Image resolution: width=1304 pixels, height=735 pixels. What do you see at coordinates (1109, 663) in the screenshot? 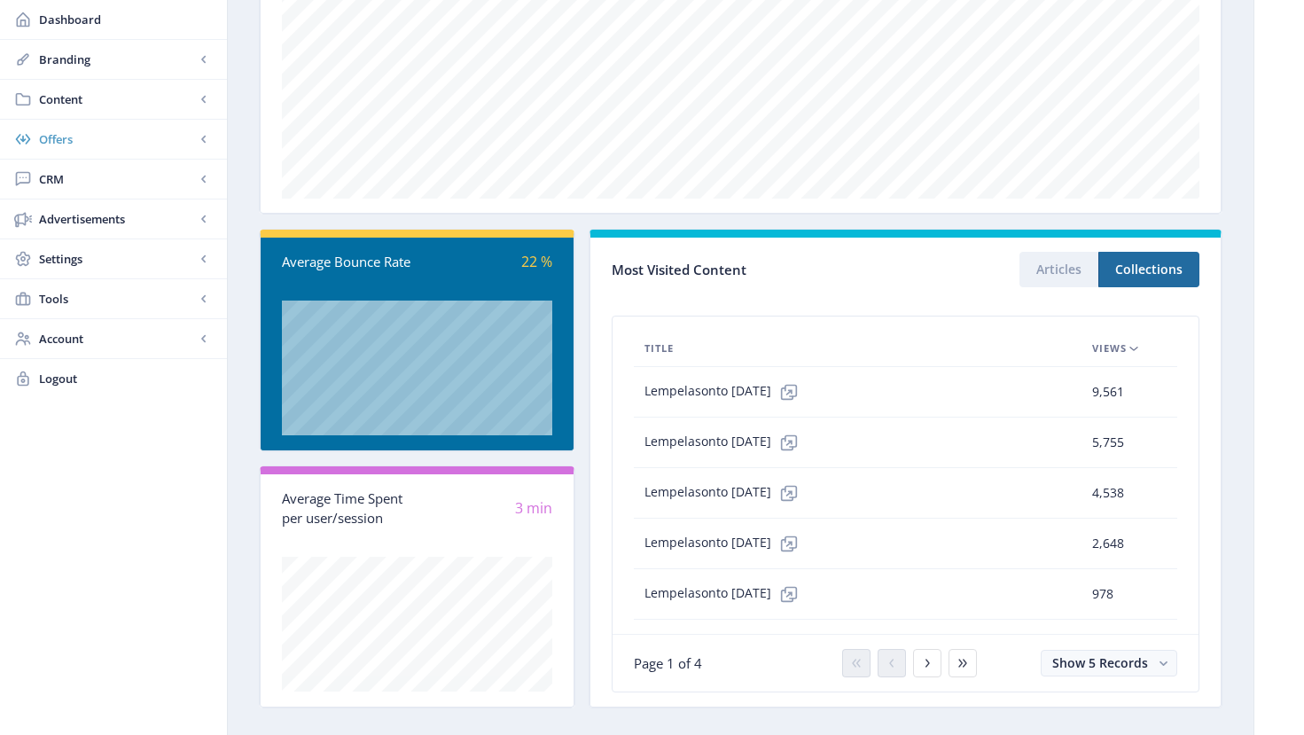
I see `button: Show 5 Records` at bounding box center [1109, 663].